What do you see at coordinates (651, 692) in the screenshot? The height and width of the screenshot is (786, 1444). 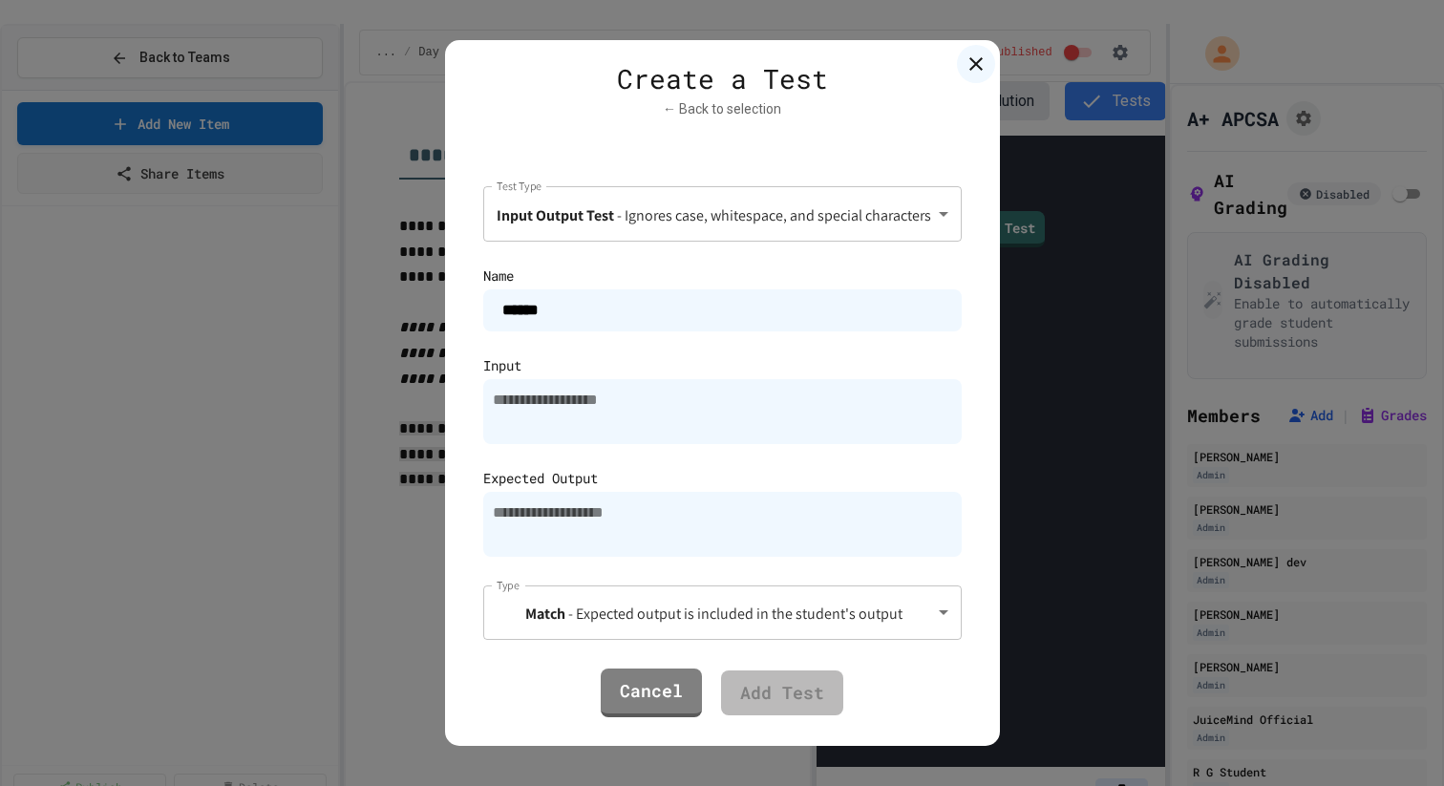 I see `a: Cancel` at bounding box center [651, 692].